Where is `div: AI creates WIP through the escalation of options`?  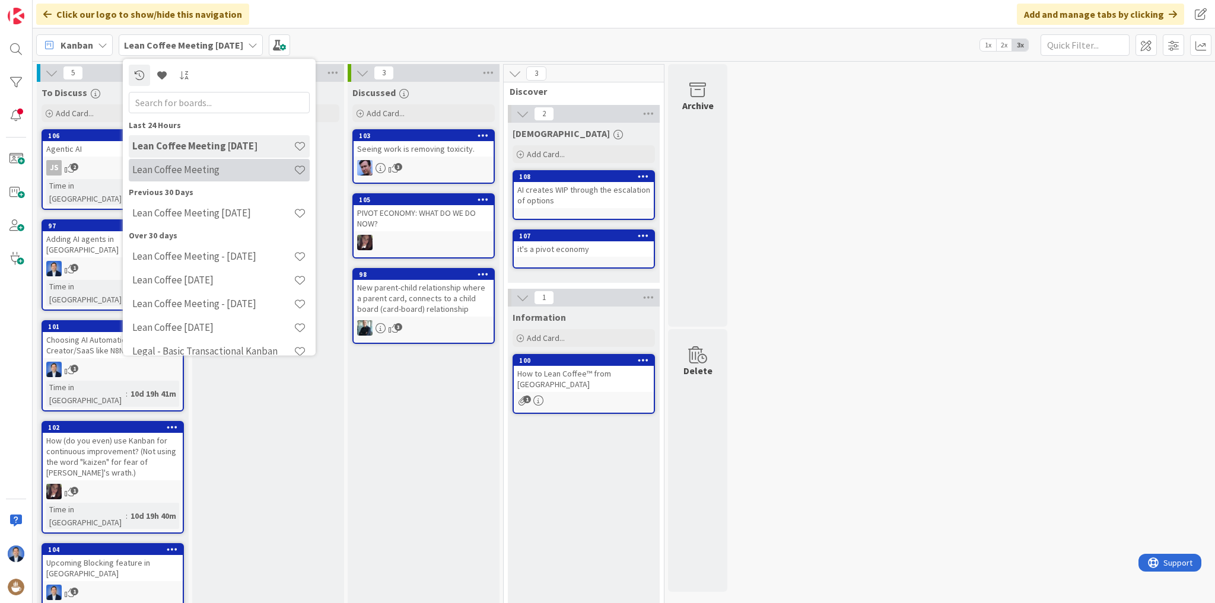 div: AI creates WIP through the escalation of options is located at coordinates (584, 195).